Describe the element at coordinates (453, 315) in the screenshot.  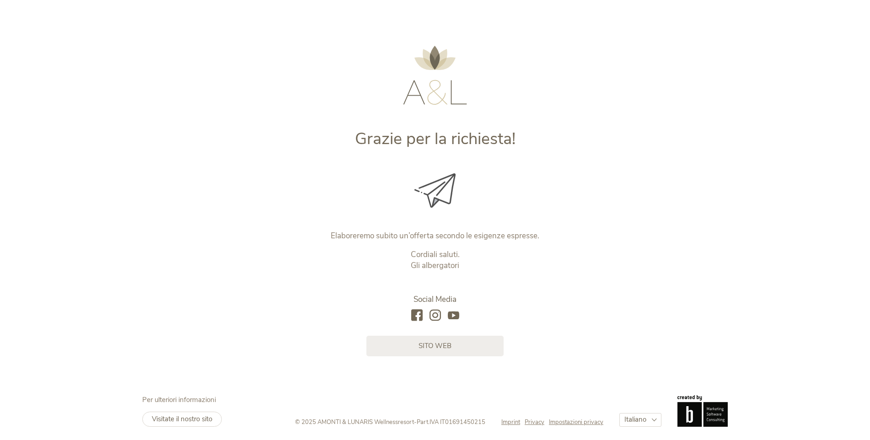
I see `a: youtube` at that location.